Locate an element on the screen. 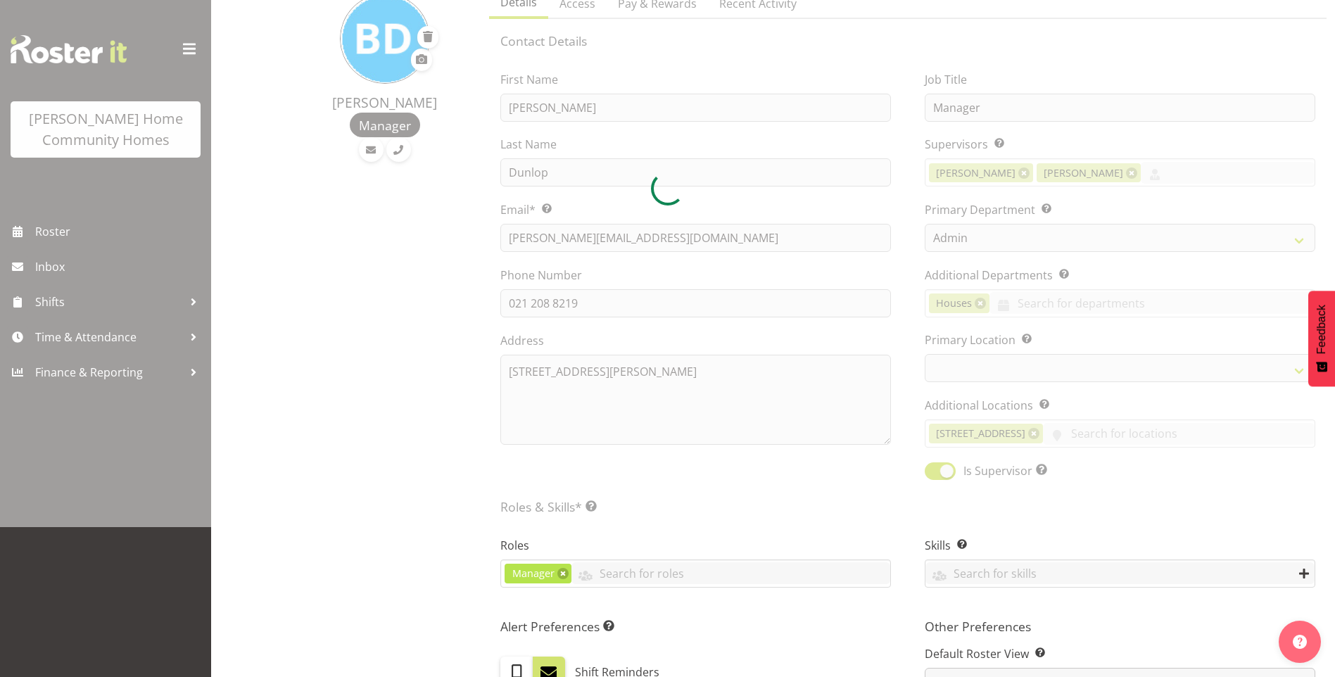 The height and width of the screenshot is (677, 1335). input: Search for roles is located at coordinates (730, 573).